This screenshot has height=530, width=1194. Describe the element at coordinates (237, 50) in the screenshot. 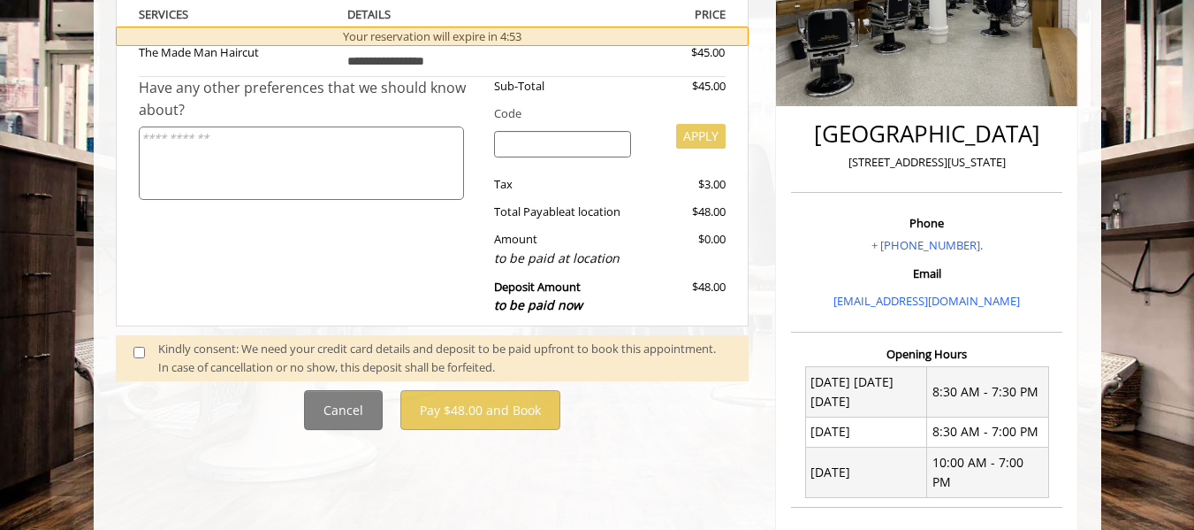

I see `td: The Made Man Haircut` at that location.